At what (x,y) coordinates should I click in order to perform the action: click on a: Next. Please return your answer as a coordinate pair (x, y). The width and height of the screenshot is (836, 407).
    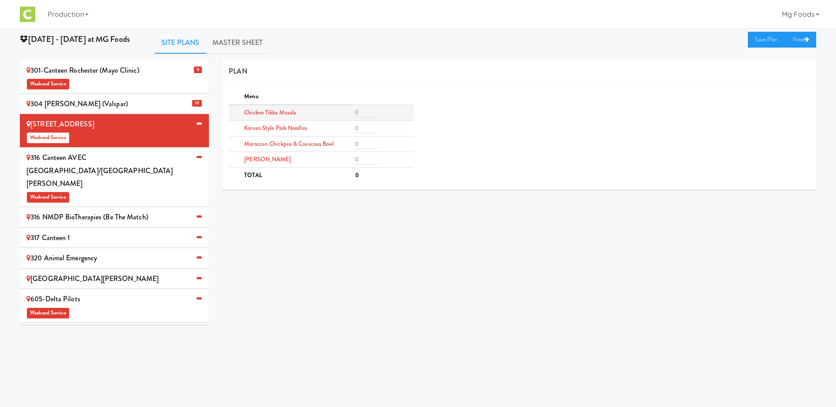
    Looking at the image, I should click on (801, 40).